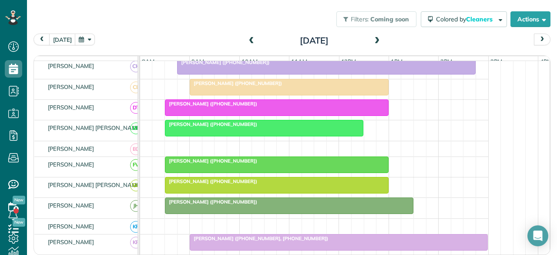 The height and width of the screenshot is (255, 557). I want to click on div: Open Intercom Messenger, so click(538, 236).